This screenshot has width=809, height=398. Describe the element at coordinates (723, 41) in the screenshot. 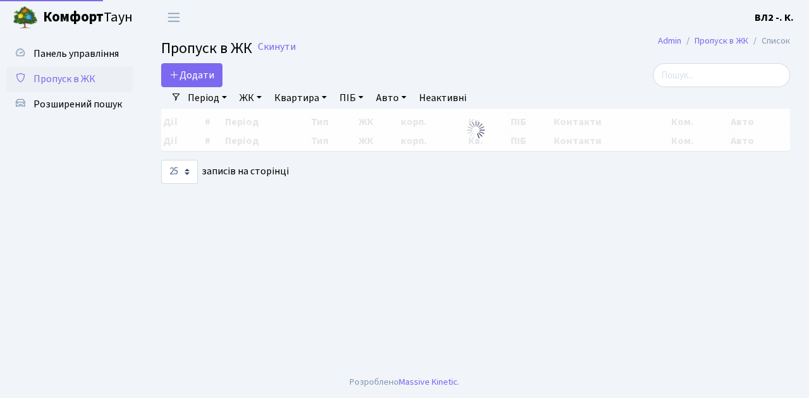

I see `nav: breadcrumb` at that location.